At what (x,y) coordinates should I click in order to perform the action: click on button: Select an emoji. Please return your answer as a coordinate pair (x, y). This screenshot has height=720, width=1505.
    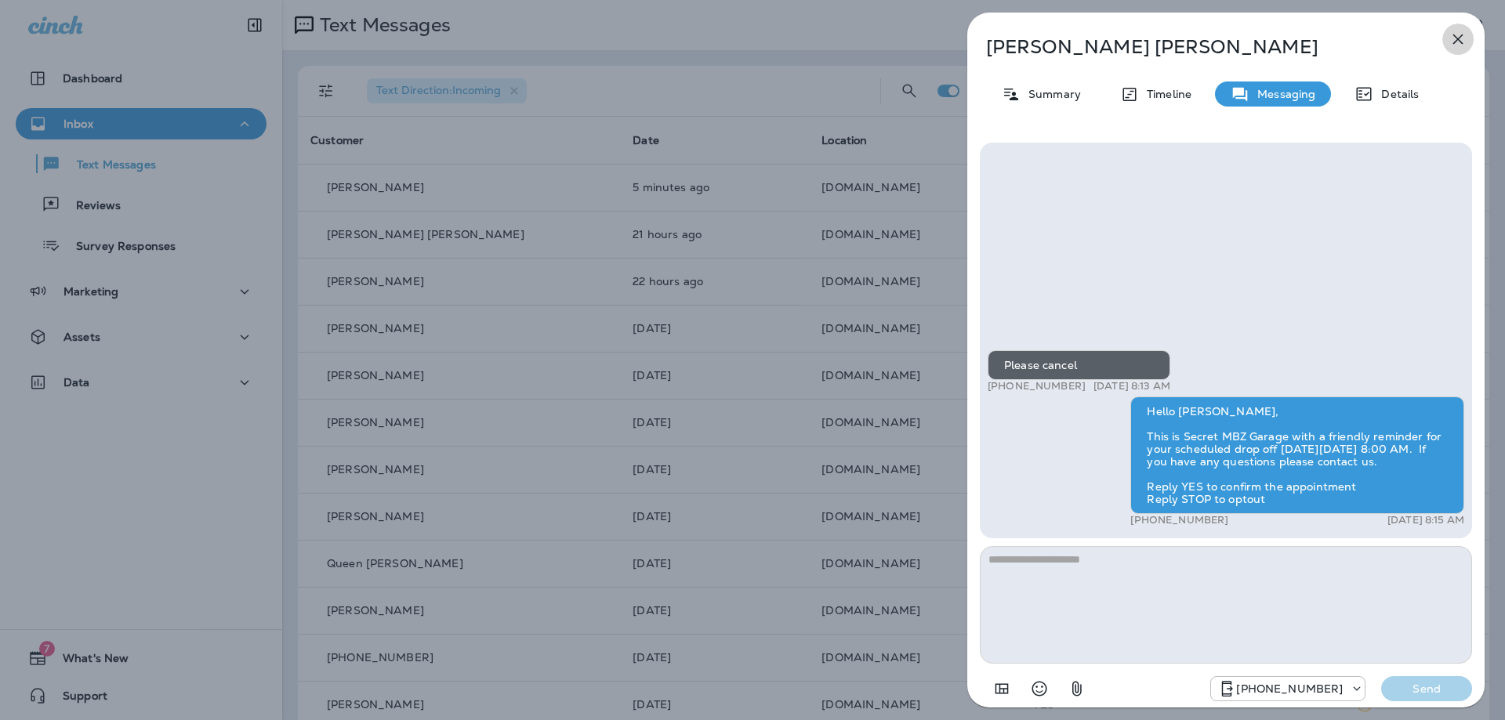
    Looking at the image, I should click on (1040, 689).